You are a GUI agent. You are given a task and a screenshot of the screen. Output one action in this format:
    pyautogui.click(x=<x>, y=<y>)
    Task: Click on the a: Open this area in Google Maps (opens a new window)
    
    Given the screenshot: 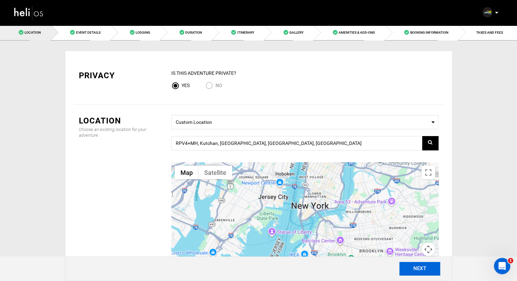 What is the action you would take?
    pyautogui.click(x=184, y=260)
    